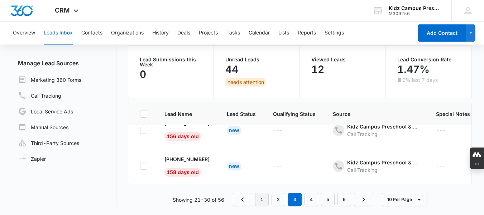 The height and width of the screenshot is (215, 484). Describe the element at coordinates (243, 199) in the screenshot. I see `a: Previous Page` at that location.